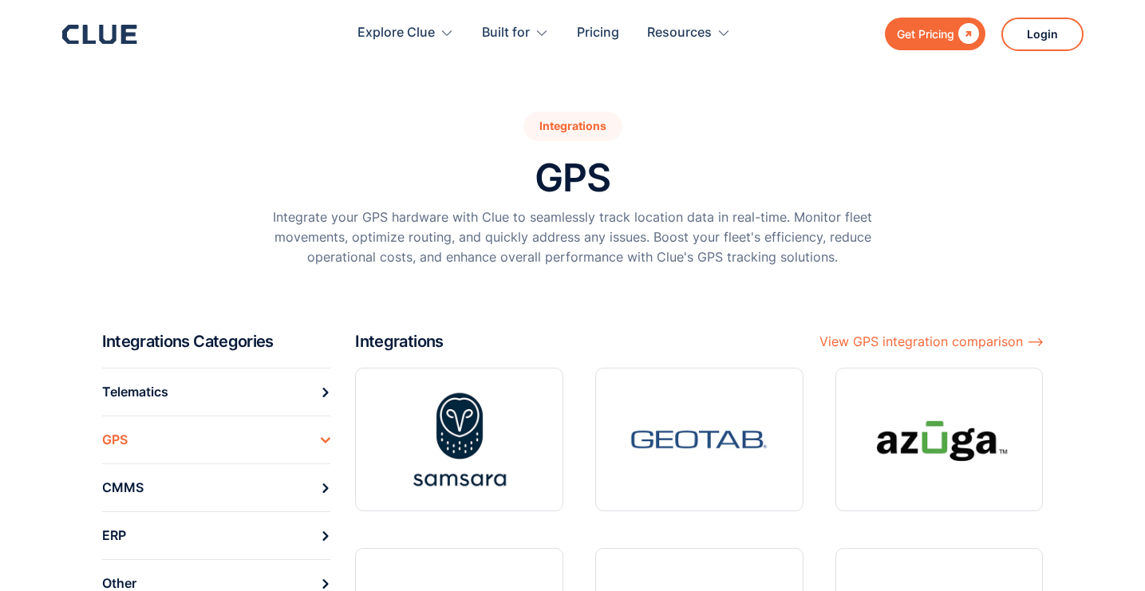  I want to click on a: GPS, so click(216, 440).